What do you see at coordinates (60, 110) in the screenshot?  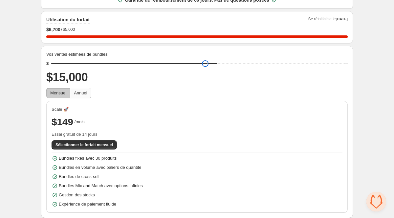 I see `span: Scale 🚀` at bounding box center [60, 110].